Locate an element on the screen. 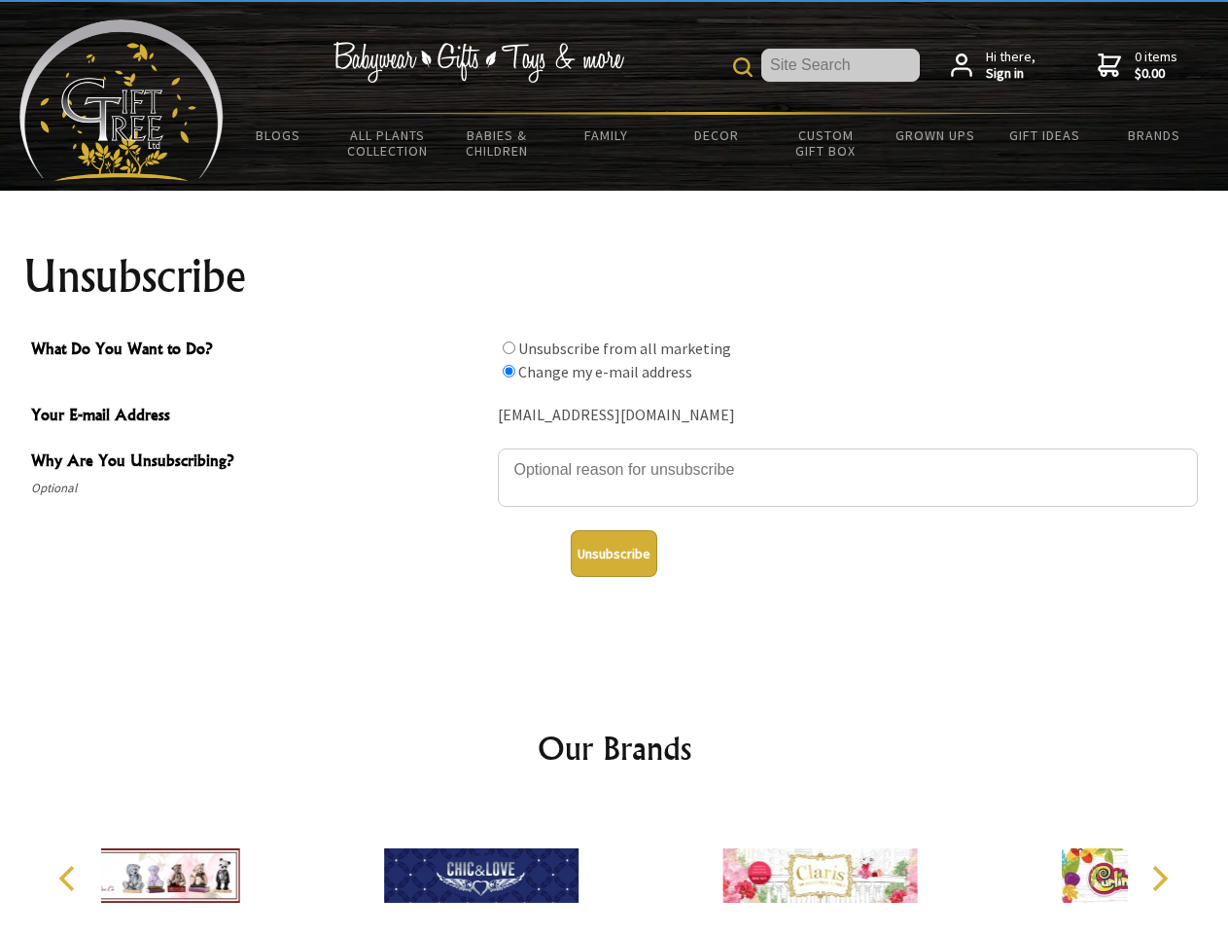 This screenshot has height=934, width=1228. a: Decor is located at coordinates (716, 135).